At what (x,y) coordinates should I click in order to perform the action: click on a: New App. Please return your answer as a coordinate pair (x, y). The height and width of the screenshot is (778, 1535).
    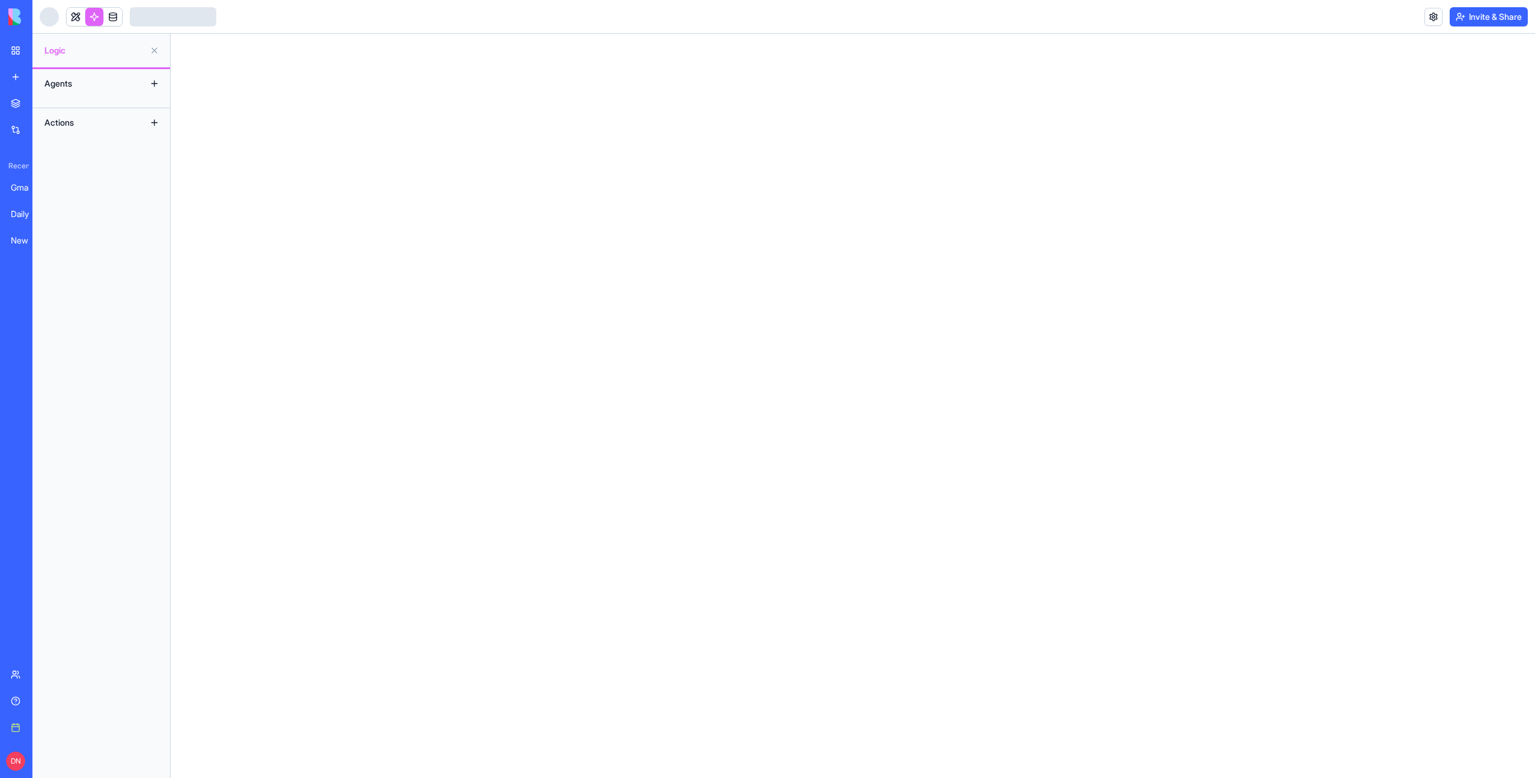
    Looking at the image, I should click on (28, 240).